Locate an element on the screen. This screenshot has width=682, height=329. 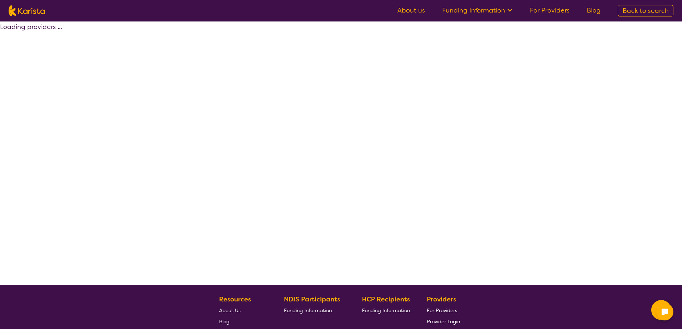
span: Blog is located at coordinates (224, 321).